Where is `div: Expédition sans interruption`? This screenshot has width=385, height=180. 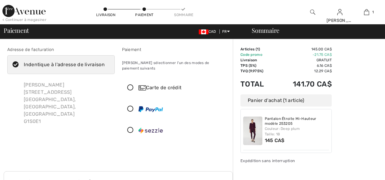 div: Expédition sans interruption is located at coordinates (286, 161).